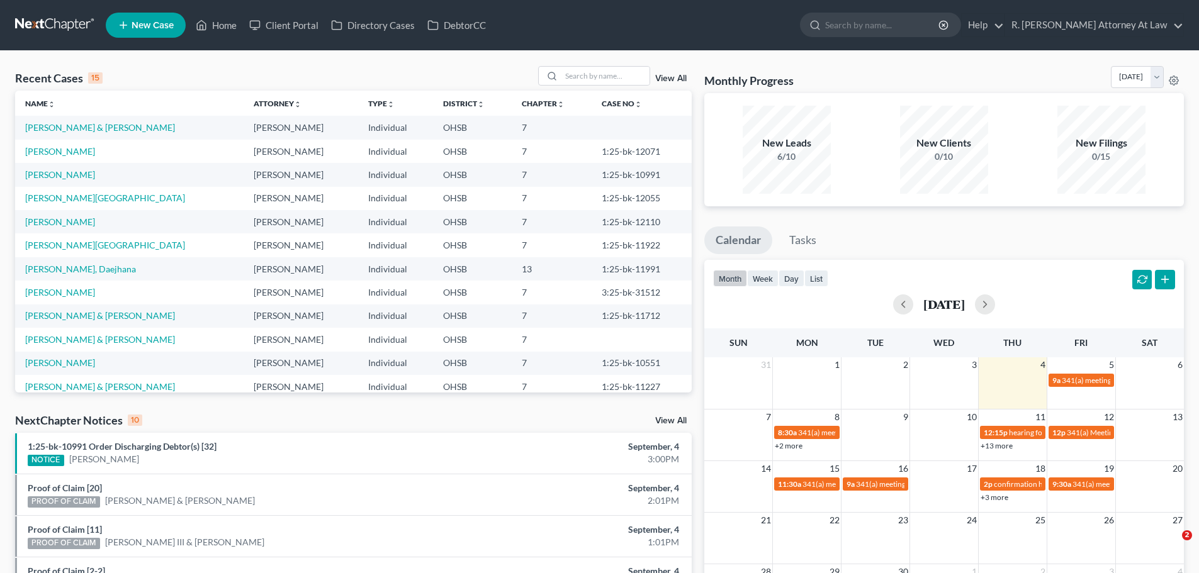 This screenshot has height=573, width=1199. Describe the element at coordinates (875, 342) in the screenshot. I see `span: Tue` at that location.